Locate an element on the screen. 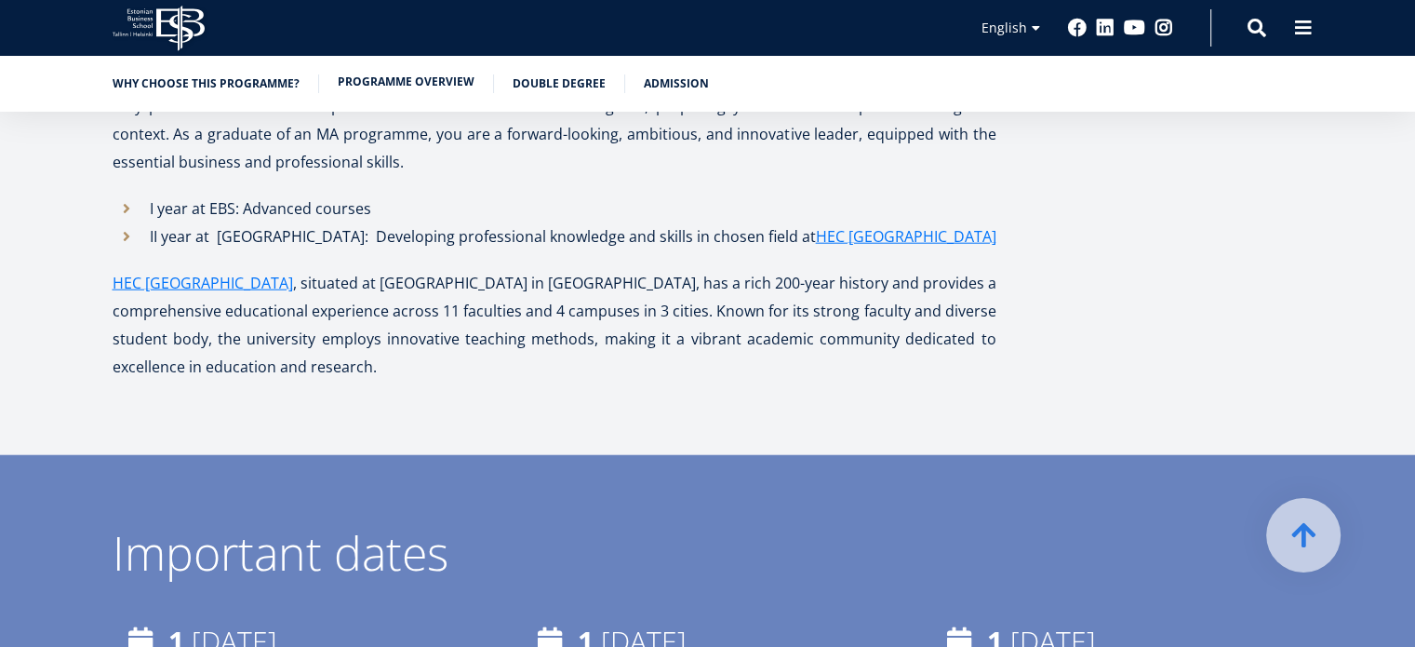 The width and height of the screenshot is (1415, 647). a: Youtube is located at coordinates (1134, 28).